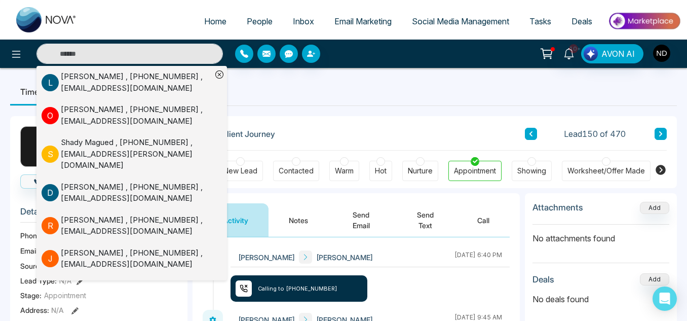 The image size is (687, 321). Describe the element at coordinates (618, 54) in the screenshot. I see `span: AVON AI` at that location.